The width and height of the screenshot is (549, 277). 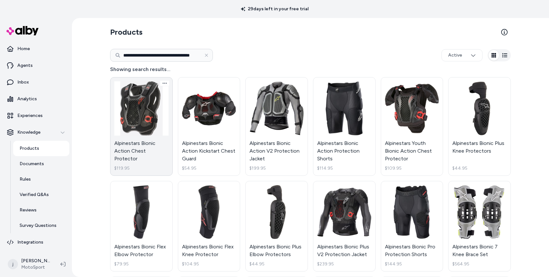 What do you see at coordinates (36, 66) in the screenshot?
I see `a: Agents` at bounding box center [36, 66].